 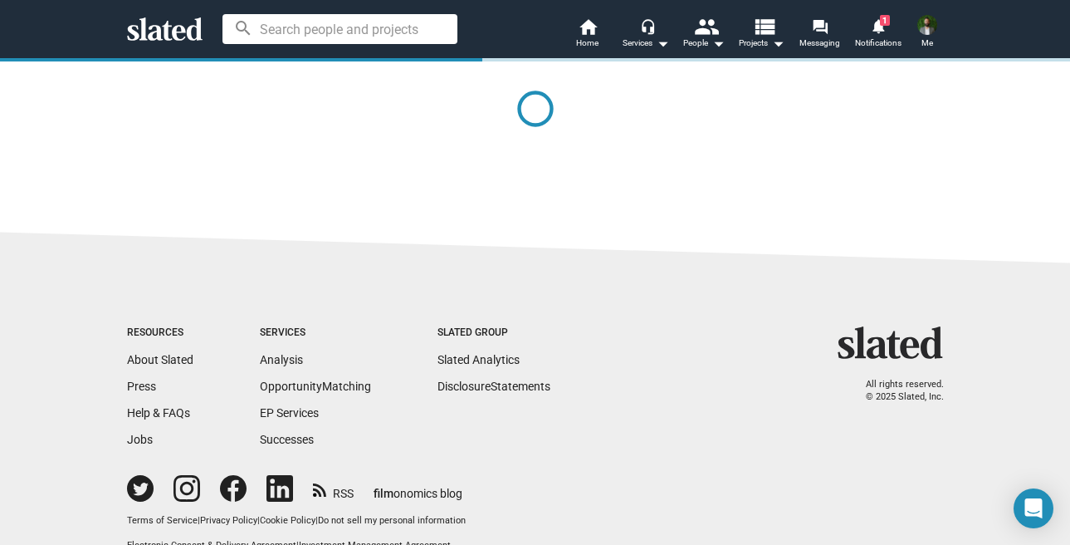 I want to click on a: RSS, so click(x=333, y=488).